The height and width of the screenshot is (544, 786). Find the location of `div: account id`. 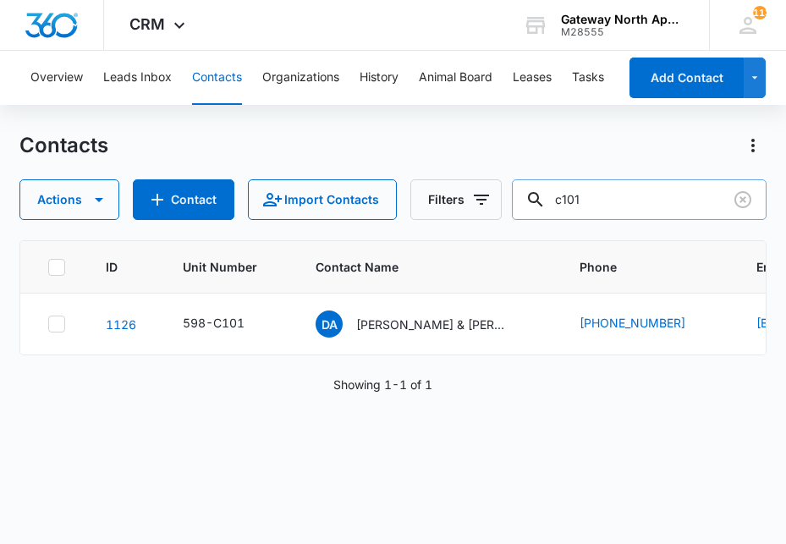

div: account id is located at coordinates (622, 32).